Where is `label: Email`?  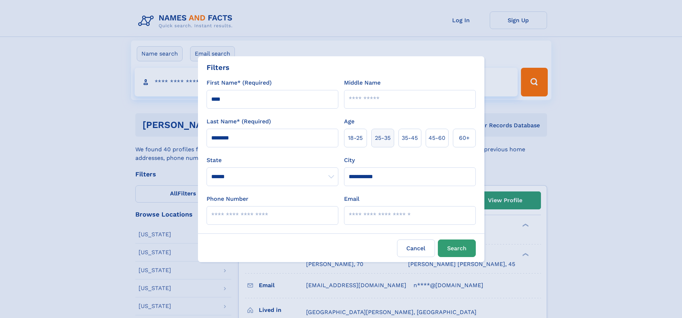
label: Email is located at coordinates (352, 199).